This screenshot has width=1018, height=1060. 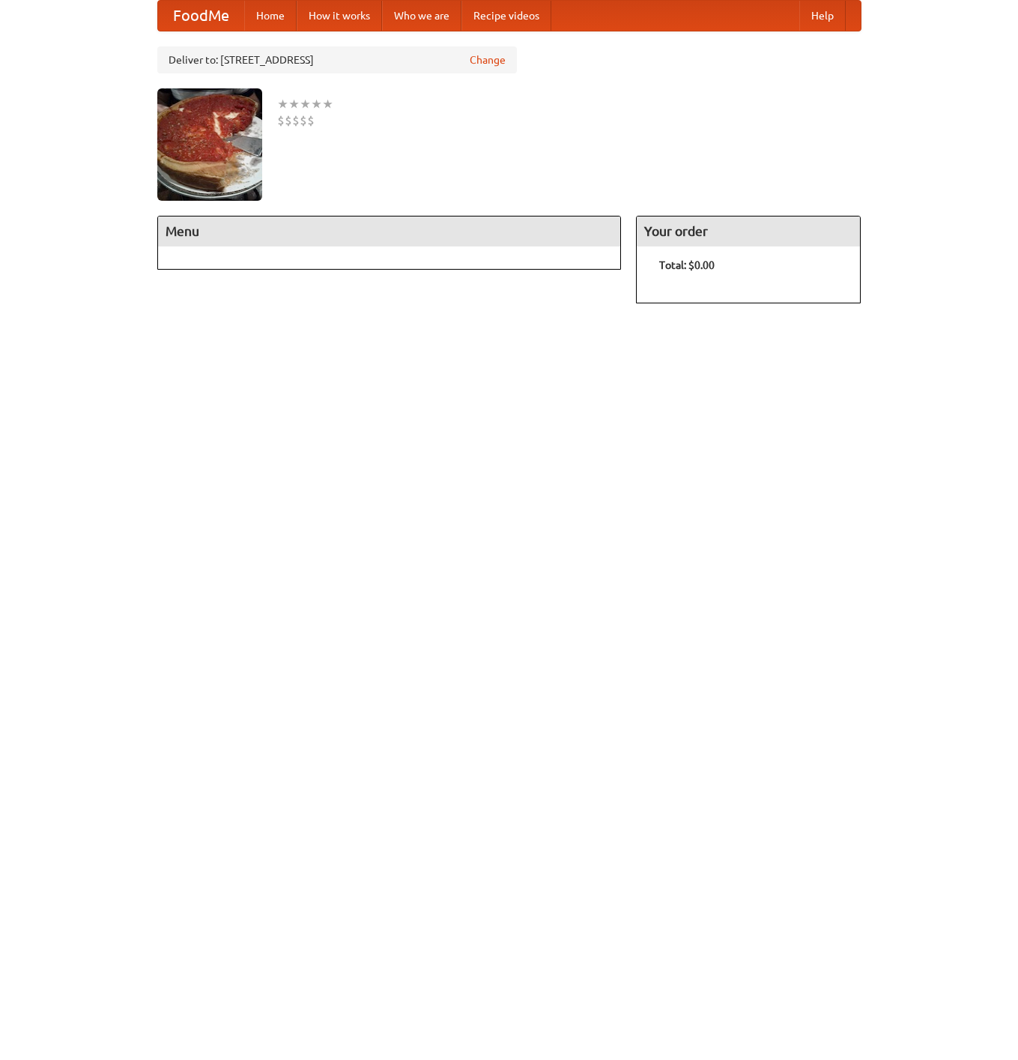 I want to click on a: Home, so click(x=270, y=16).